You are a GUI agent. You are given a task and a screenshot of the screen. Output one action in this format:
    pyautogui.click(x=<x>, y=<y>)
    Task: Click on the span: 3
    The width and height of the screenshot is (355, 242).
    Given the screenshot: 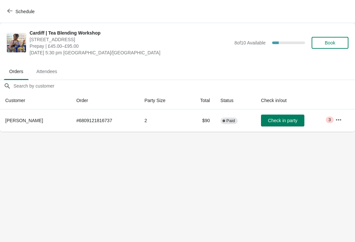 What is the action you would take?
    pyautogui.click(x=329, y=120)
    